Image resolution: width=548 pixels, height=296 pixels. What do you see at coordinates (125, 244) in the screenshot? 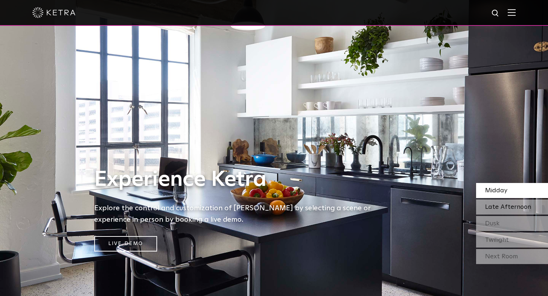
I see `a: Live Demo` at bounding box center [125, 244].